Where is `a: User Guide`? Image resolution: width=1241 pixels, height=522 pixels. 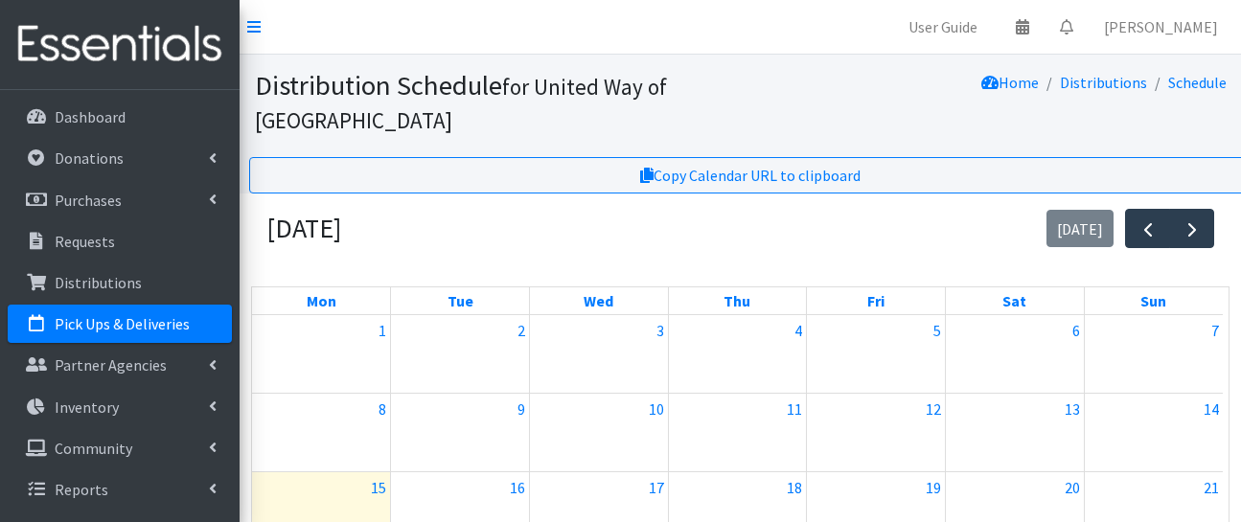
a: User Guide is located at coordinates (943, 27).